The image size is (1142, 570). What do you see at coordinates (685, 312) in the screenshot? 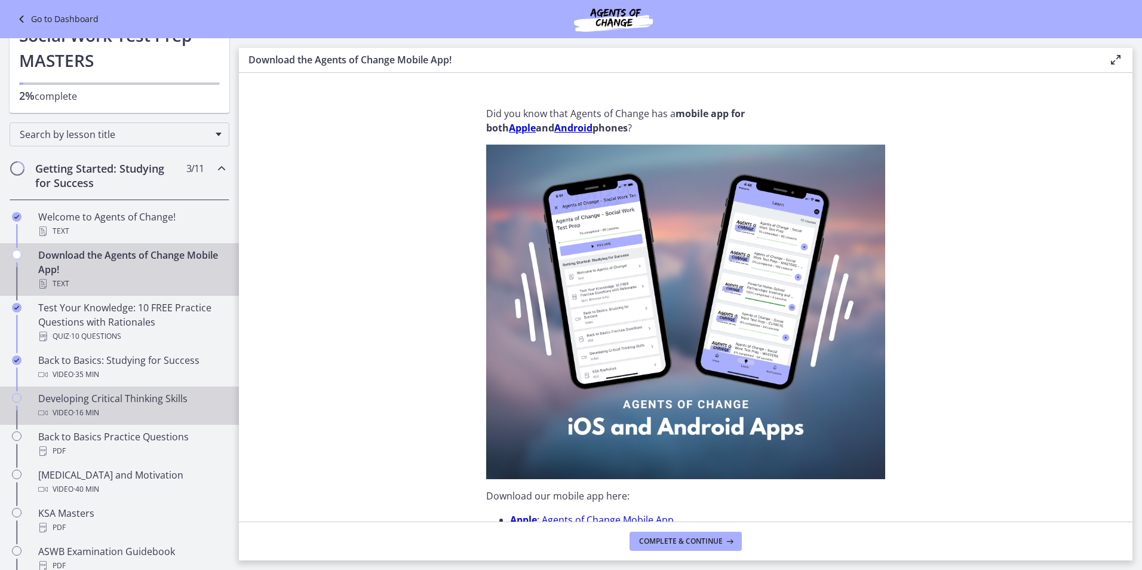
I see `img: Agents_of_Change_Mobile_App_Now_Available!.png` at bounding box center [685, 312].